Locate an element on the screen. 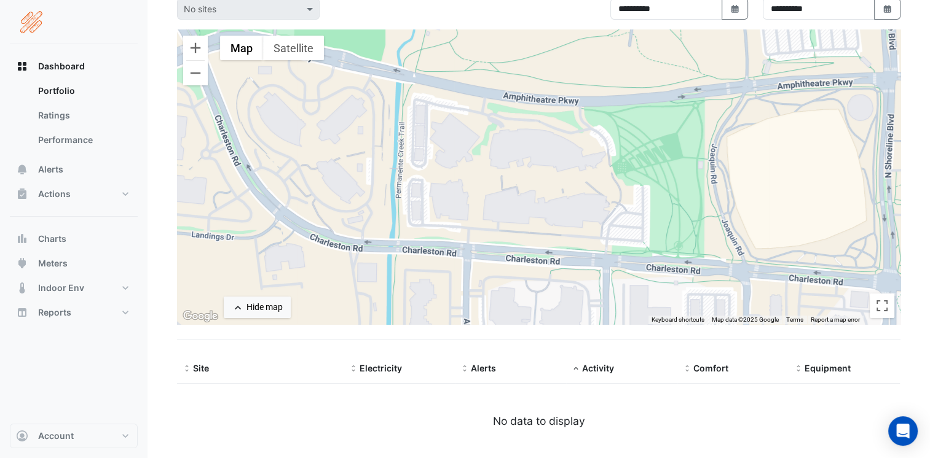 The height and width of the screenshot is (458, 930). button: Charts is located at coordinates (74, 239).